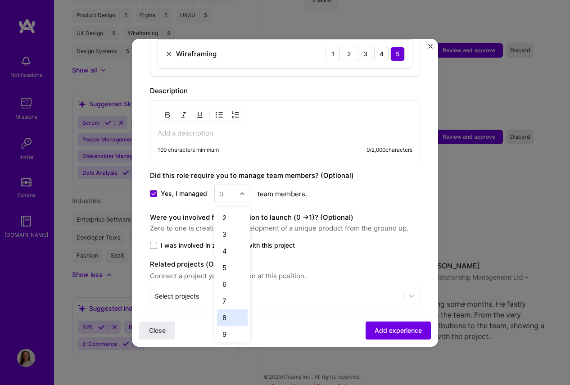 This screenshot has width=570, height=385. What do you see at coordinates (242, 194) in the screenshot?
I see `img: drop icon` at bounding box center [242, 194].